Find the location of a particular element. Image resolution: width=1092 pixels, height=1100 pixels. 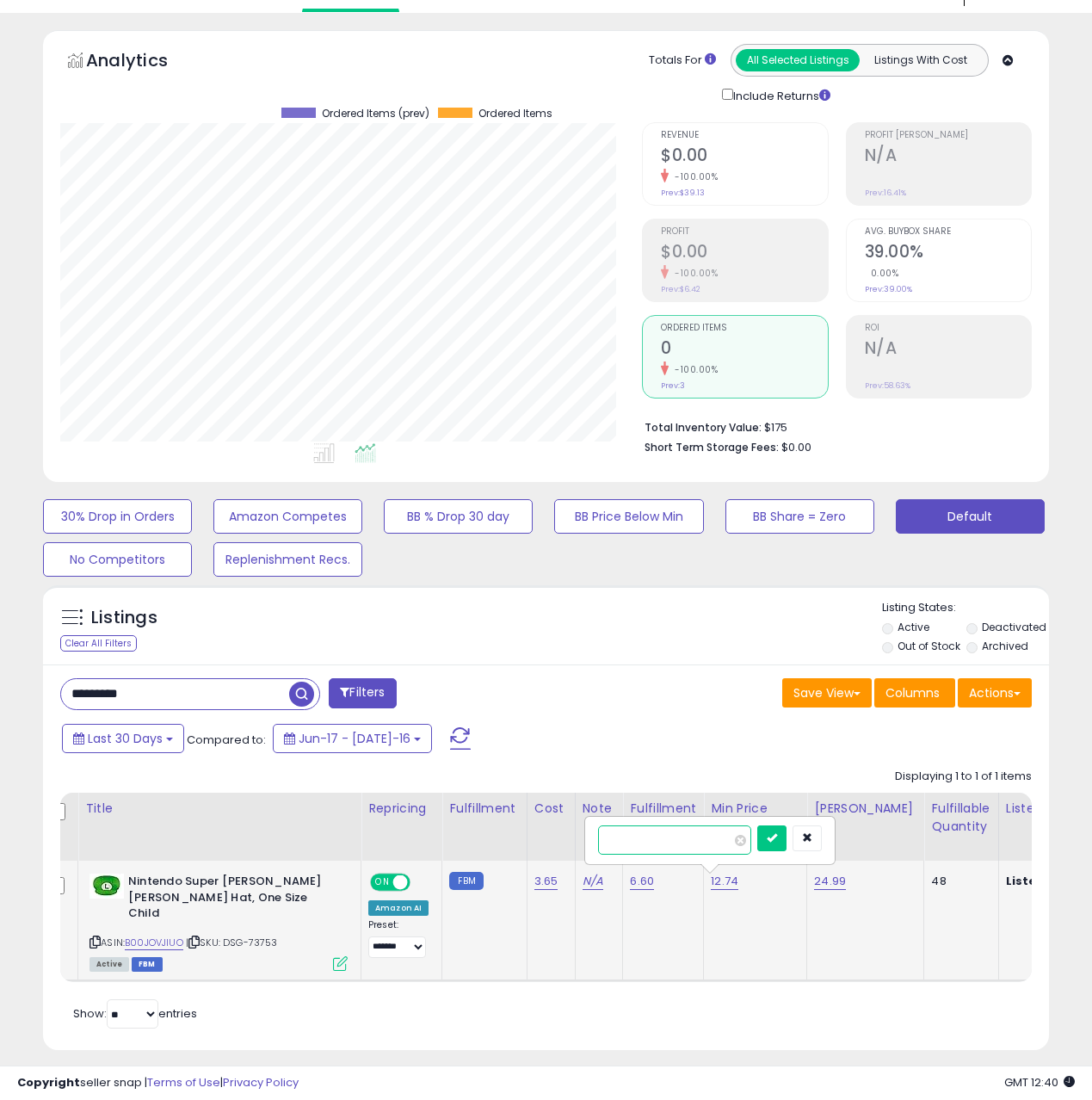

div: seller snap | | is located at coordinates (157, 1083).